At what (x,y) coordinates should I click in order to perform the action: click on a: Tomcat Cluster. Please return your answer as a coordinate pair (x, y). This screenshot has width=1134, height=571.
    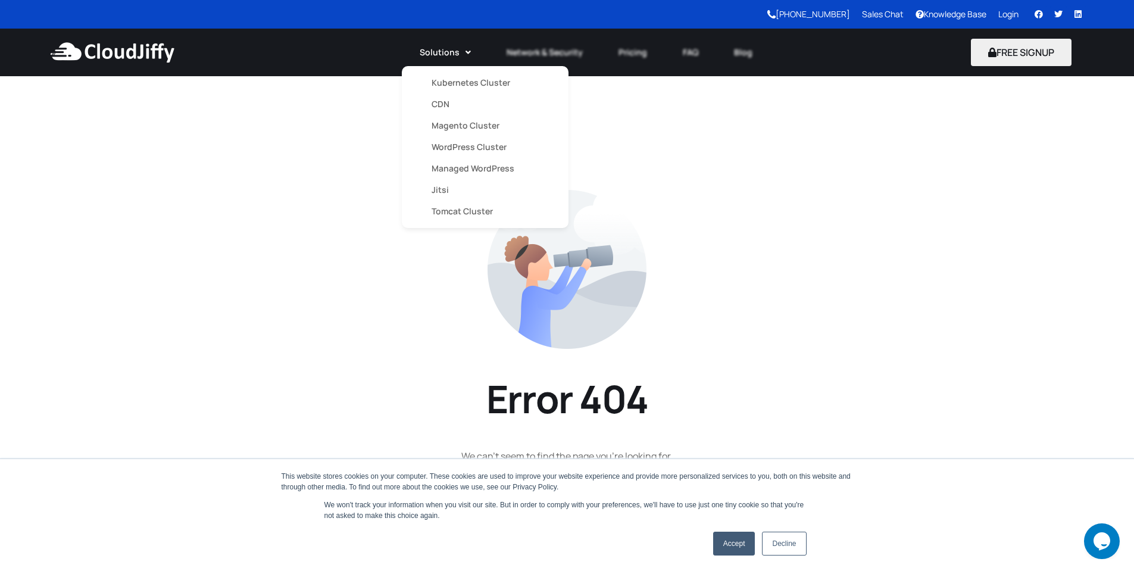
    Looking at the image, I should click on (485, 211).